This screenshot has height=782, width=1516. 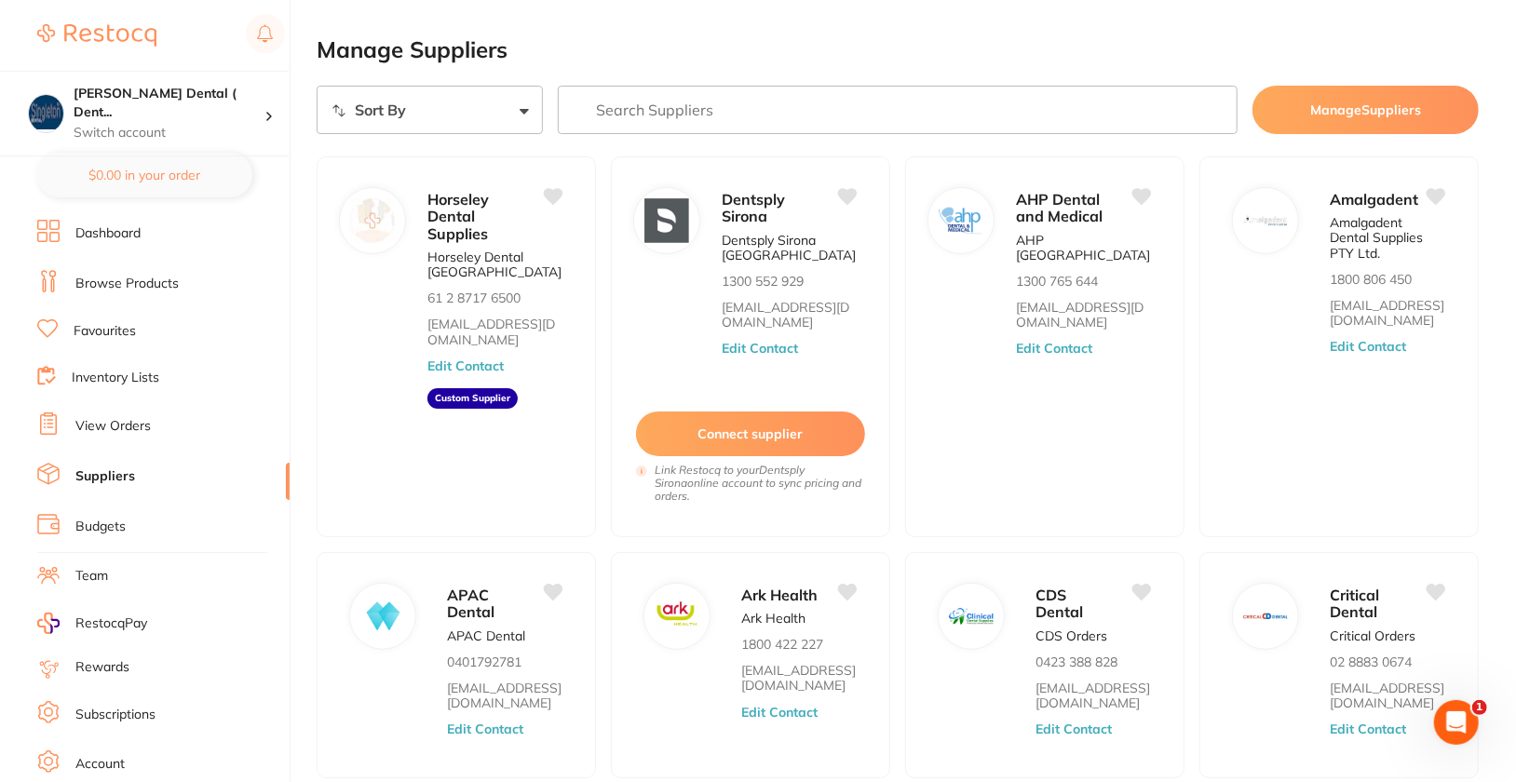 I want to click on img: Singleton Dental ( DentalTown 8 Pty Ltd), so click(x=46, y=112).